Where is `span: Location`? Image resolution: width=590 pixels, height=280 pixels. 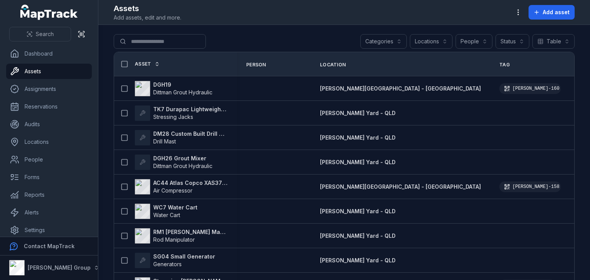
span: Location is located at coordinates (332, 65).